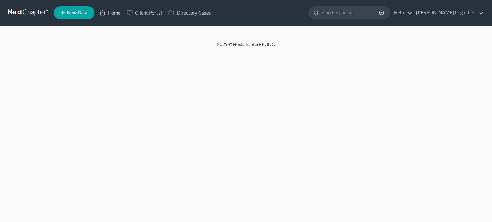 The image size is (492, 222). I want to click on a: Client Portal, so click(144, 13).